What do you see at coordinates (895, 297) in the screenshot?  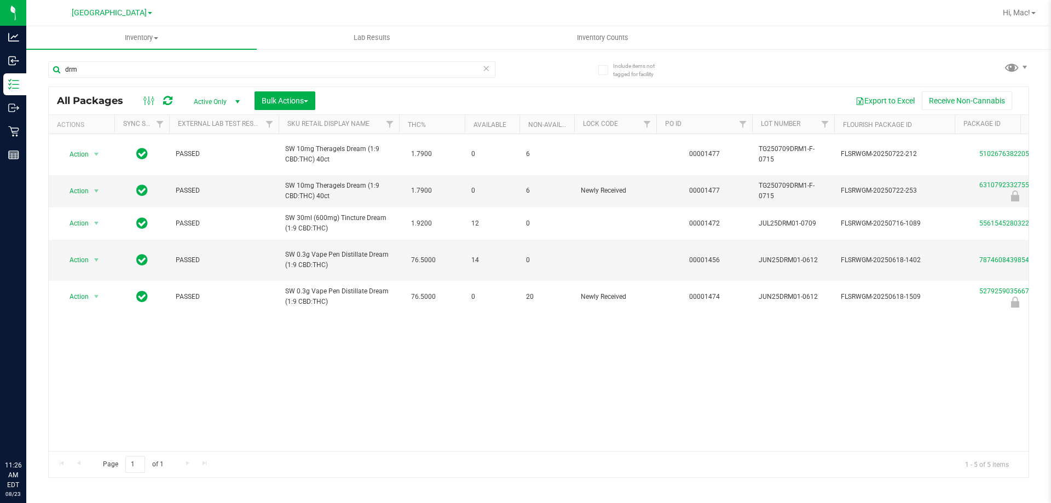 I see `span: FLSRWGM-20250618-1509` at bounding box center [895, 297].